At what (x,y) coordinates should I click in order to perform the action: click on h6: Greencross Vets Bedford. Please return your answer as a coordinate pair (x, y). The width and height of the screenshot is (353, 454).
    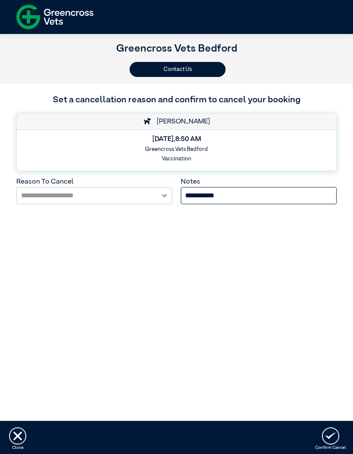
    Looking at the image, I should click on (176, 149).